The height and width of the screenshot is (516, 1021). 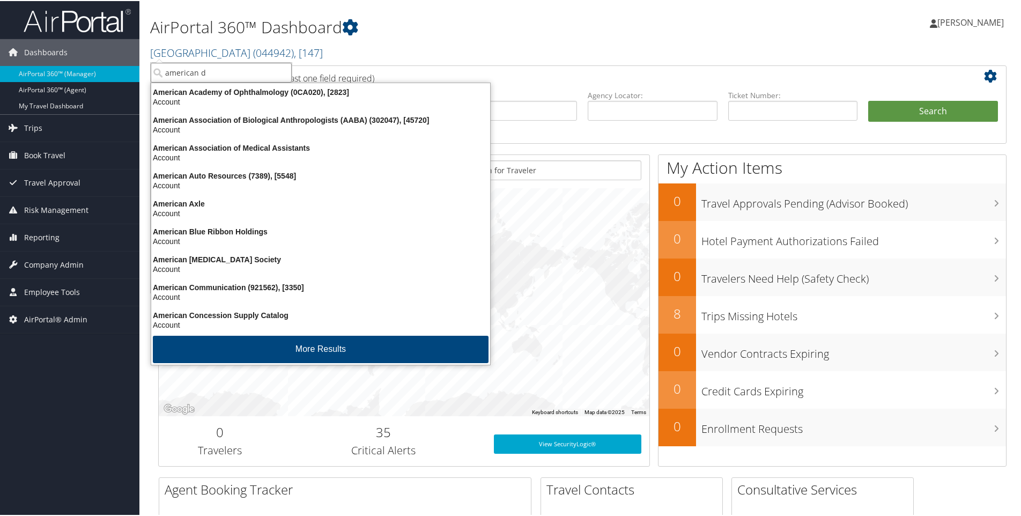 I want to click on a: 0Vendor Contracts Expiring, so click(x=832, y=351).